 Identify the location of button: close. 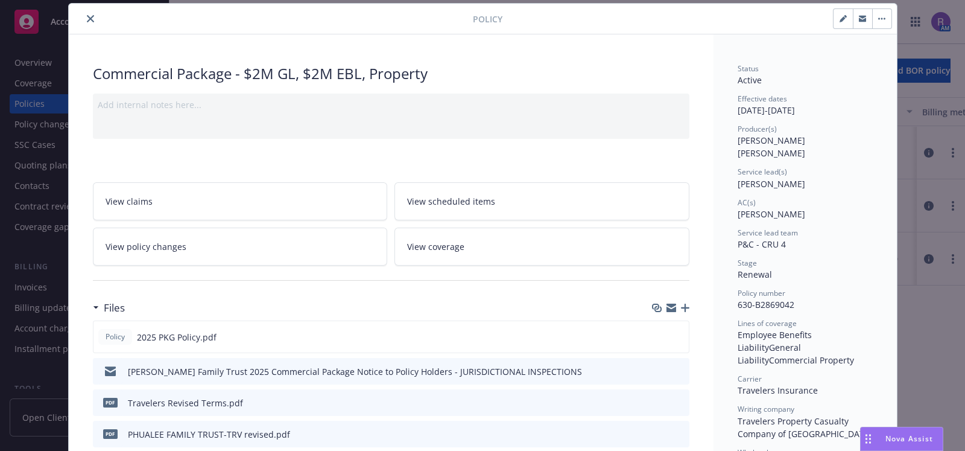
(90, 19).